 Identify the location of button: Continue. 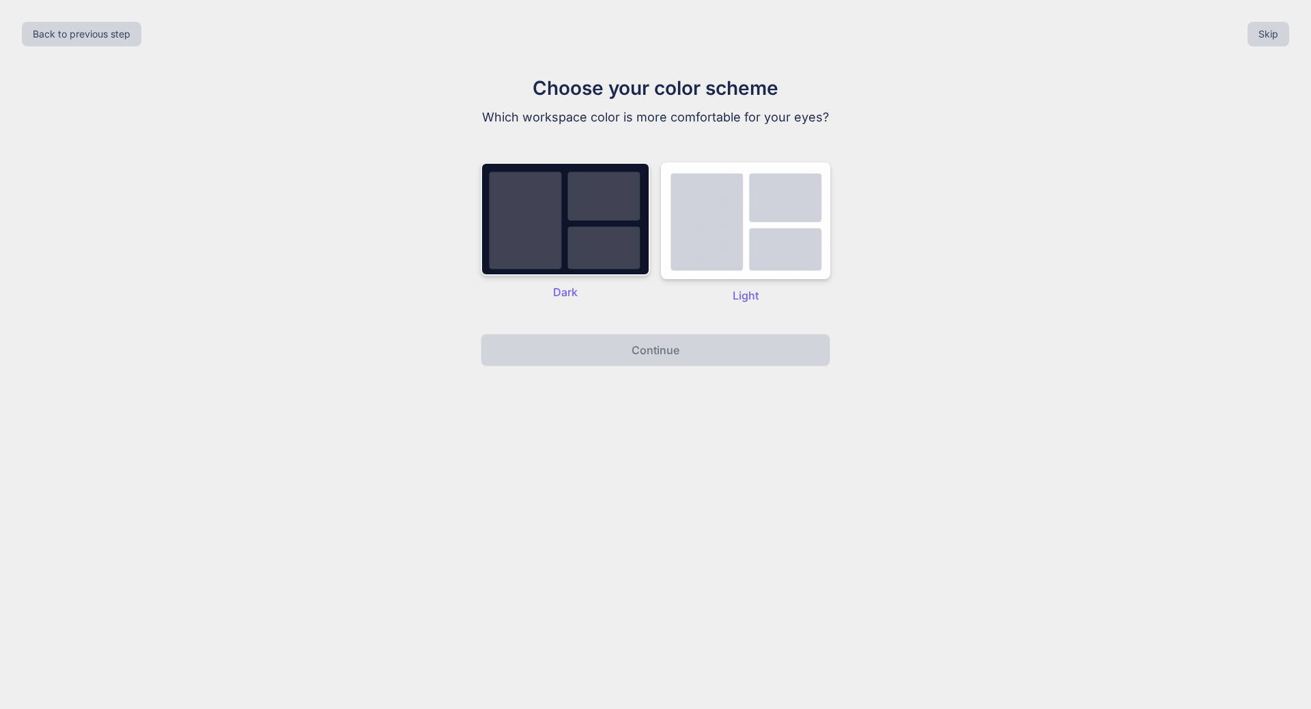
(656, 350).